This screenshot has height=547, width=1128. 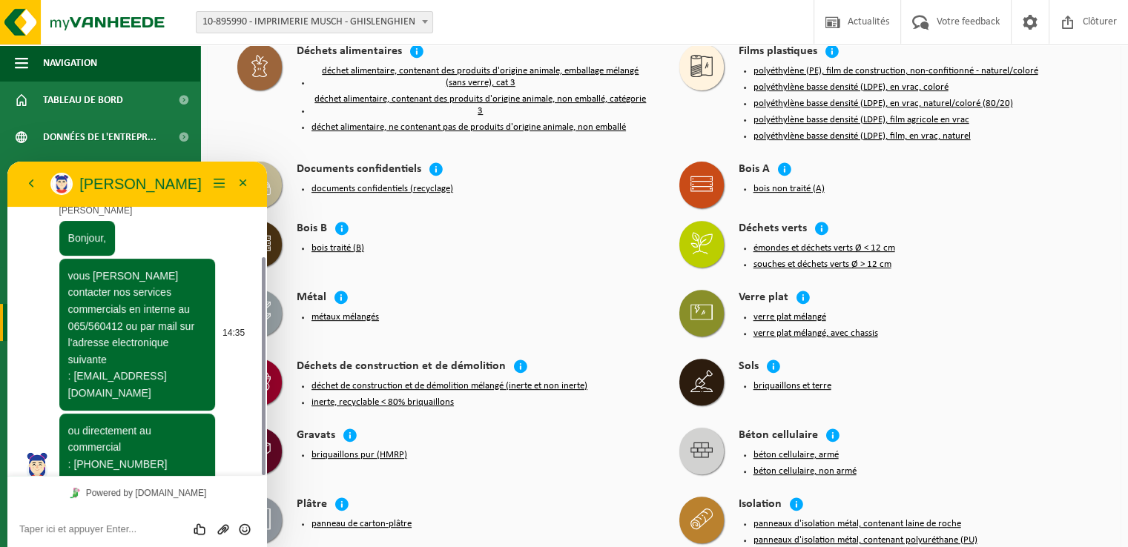 I want to click on h4: Bois A, so click(x=754, y=170).